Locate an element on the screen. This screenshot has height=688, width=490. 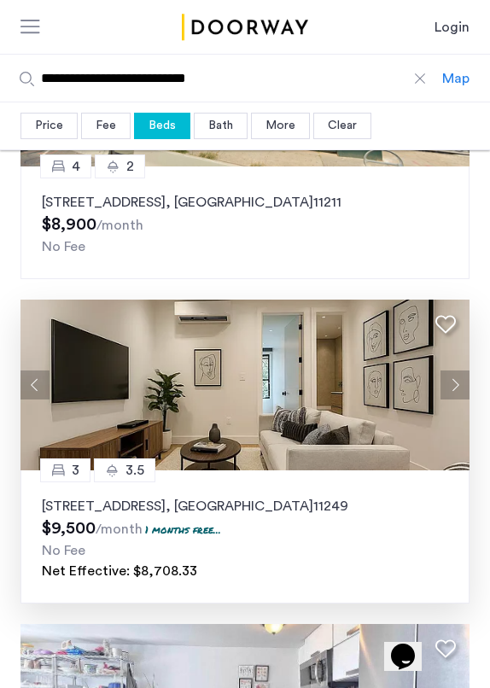
p: 1 months free... is located at coordinates (183, 529).